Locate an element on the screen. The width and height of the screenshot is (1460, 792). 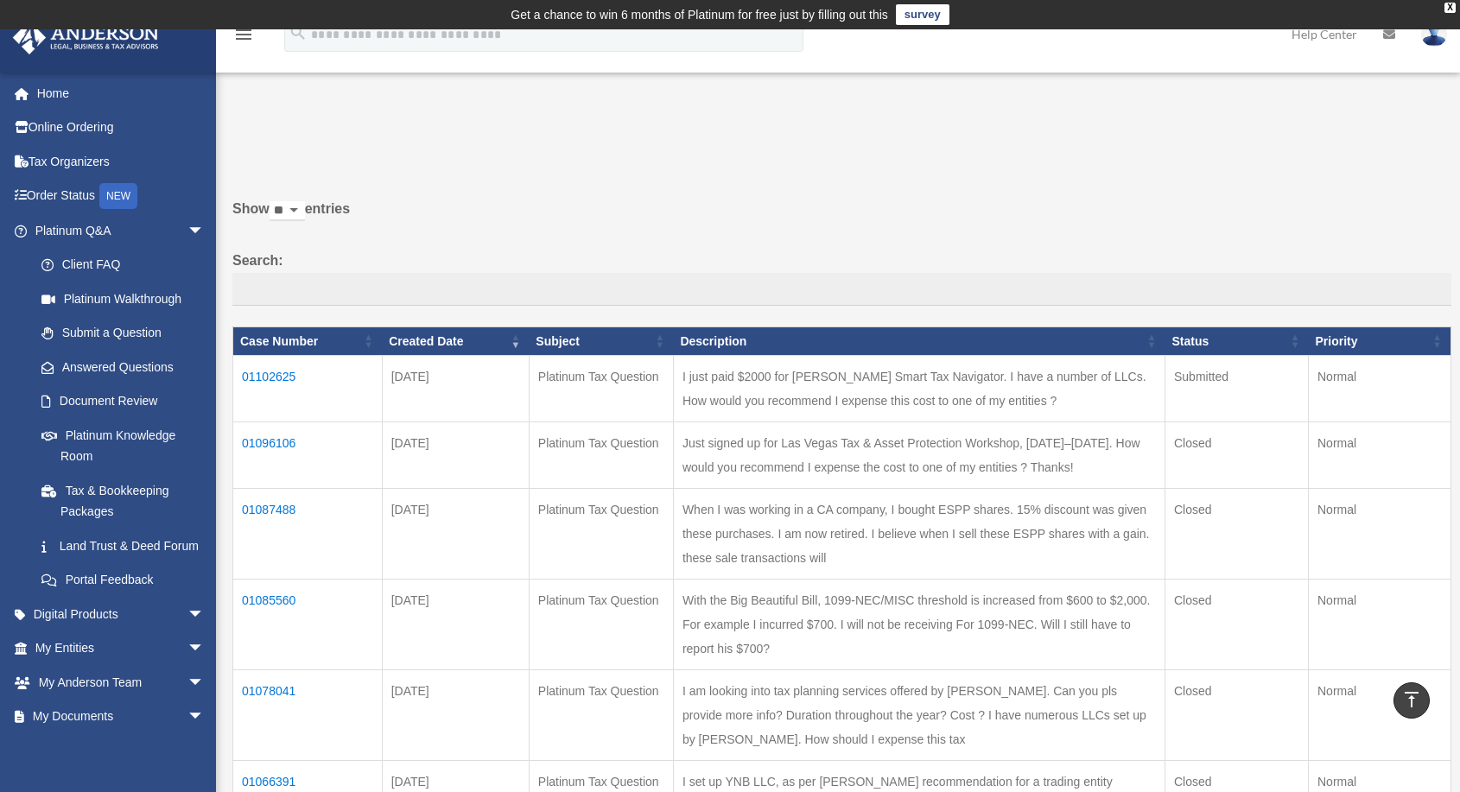
select: Showentries is located at coordinates (287, 211).